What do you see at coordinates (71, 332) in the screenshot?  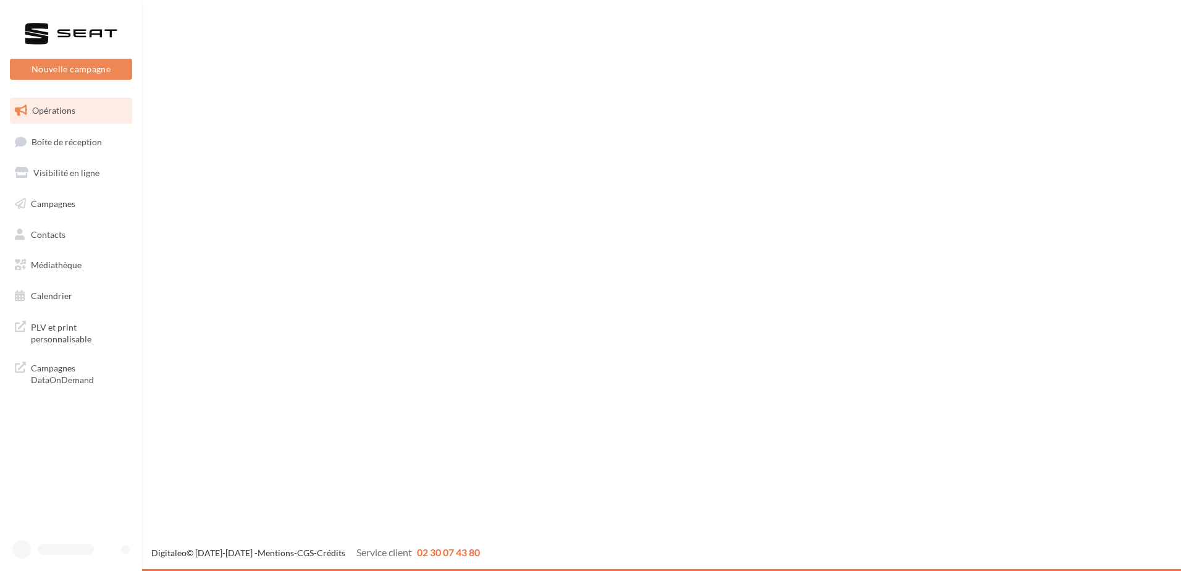 I see `a: PLV et print personnalisable` at bounding box center [71, 332].